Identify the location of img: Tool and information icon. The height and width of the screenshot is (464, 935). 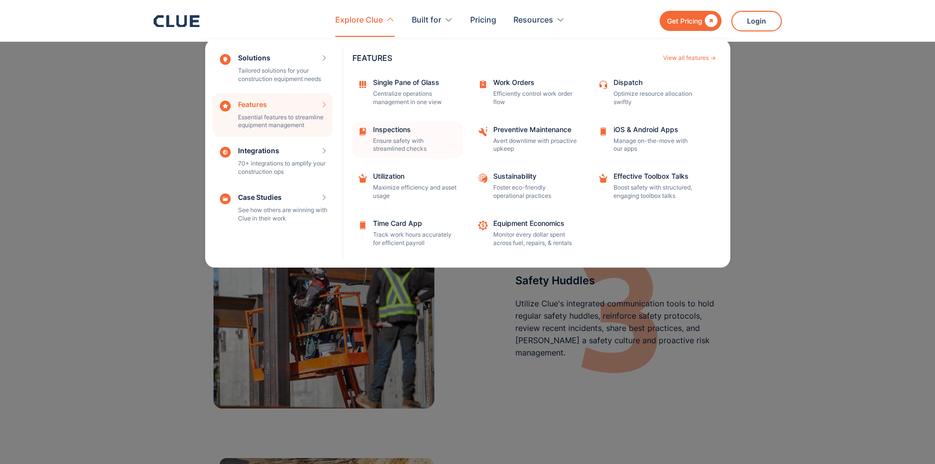
(483, 132).